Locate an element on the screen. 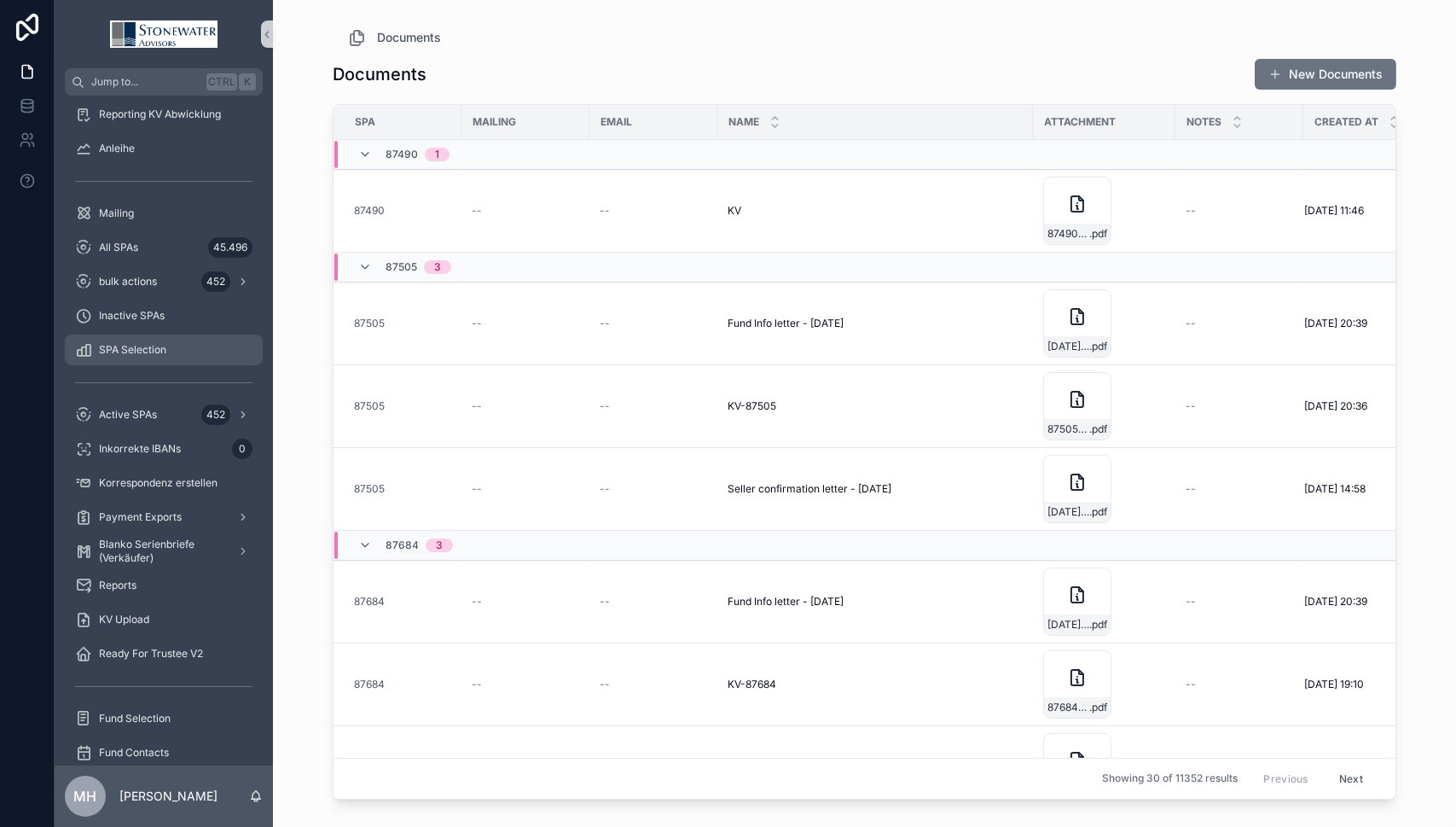 The width and height of the screenshot is (1456, 827). div: 45.496 is located at coordinates (231, 248).